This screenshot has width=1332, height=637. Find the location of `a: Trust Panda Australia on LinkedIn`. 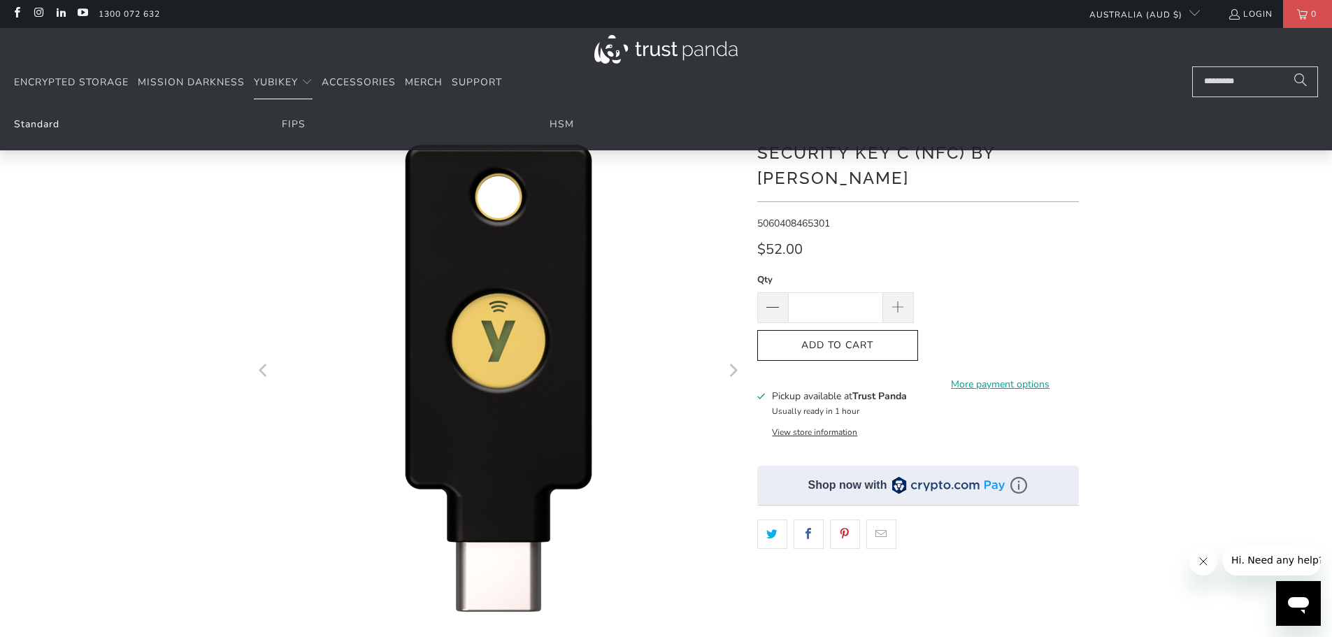

a: Trust Panda Australia on LinkedIn is located at coordinates (60, 14).